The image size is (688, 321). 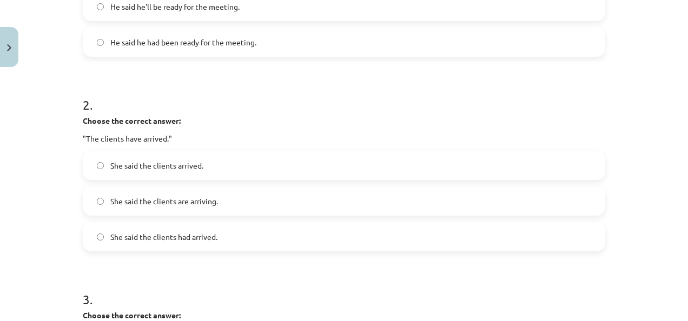 I want to click on h1: 2 ., so click(x=344, y=95).